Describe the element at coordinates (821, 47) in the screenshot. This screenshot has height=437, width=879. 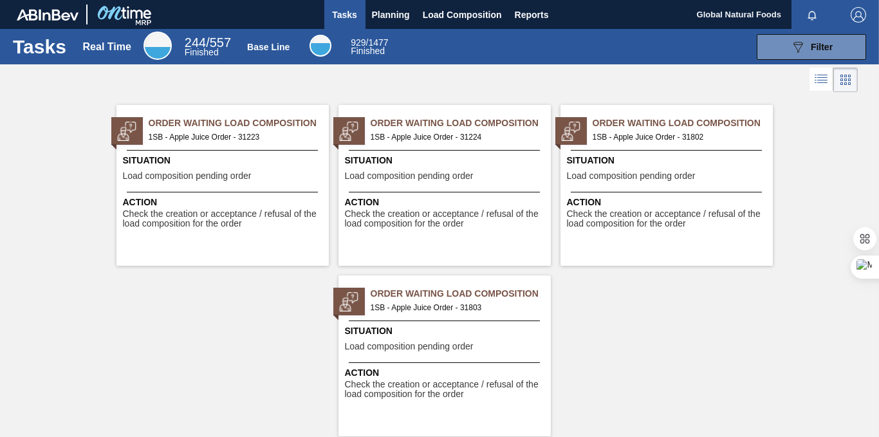
I see `span: Filter` at that location.